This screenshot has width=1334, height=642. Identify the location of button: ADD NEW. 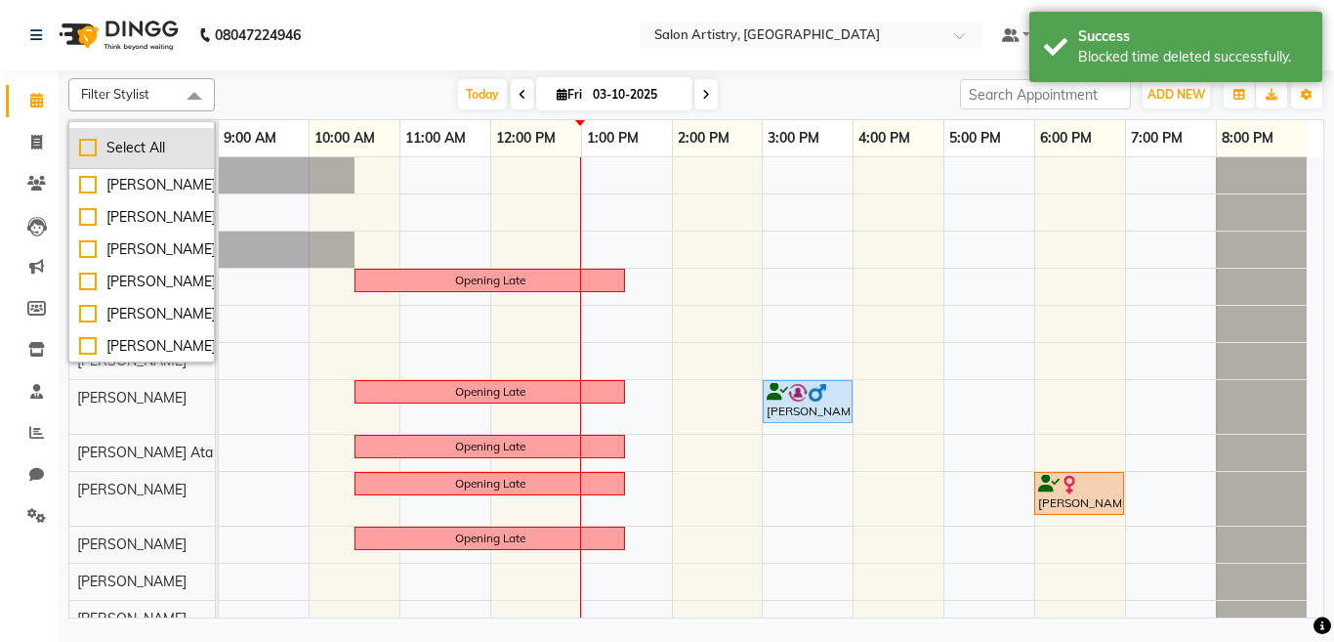
(1176, 95).